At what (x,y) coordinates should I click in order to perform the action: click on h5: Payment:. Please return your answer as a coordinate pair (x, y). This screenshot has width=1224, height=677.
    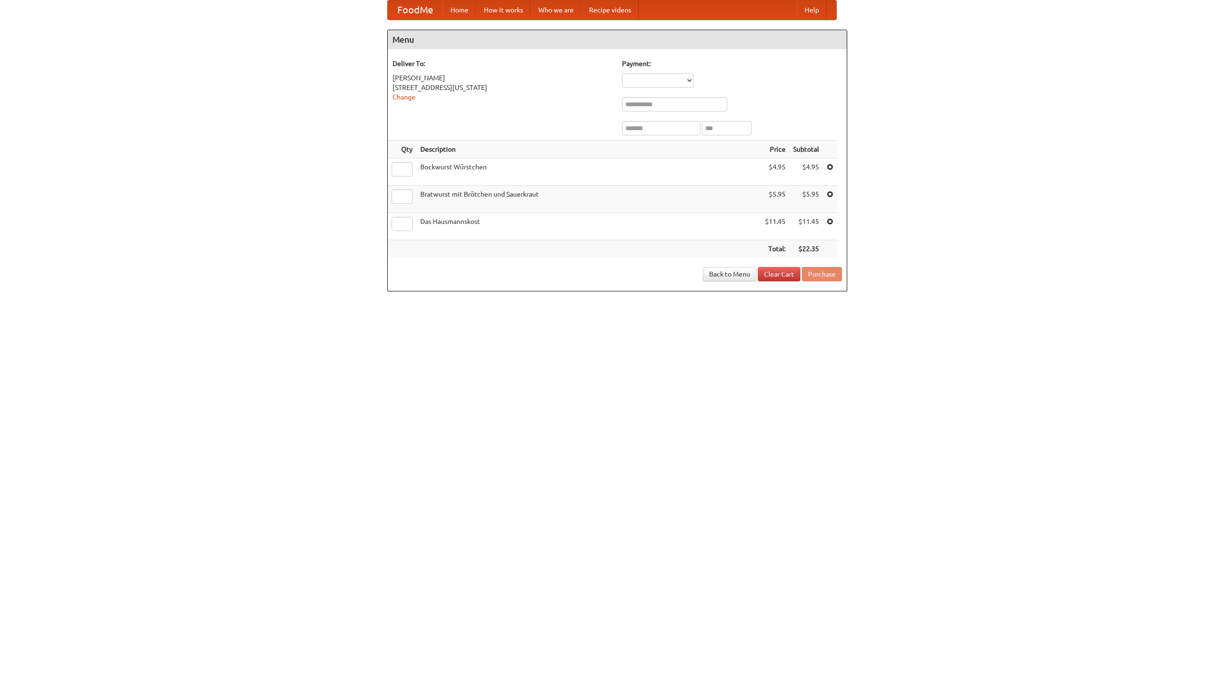
    Looking at the image, I should click on (732, 64).